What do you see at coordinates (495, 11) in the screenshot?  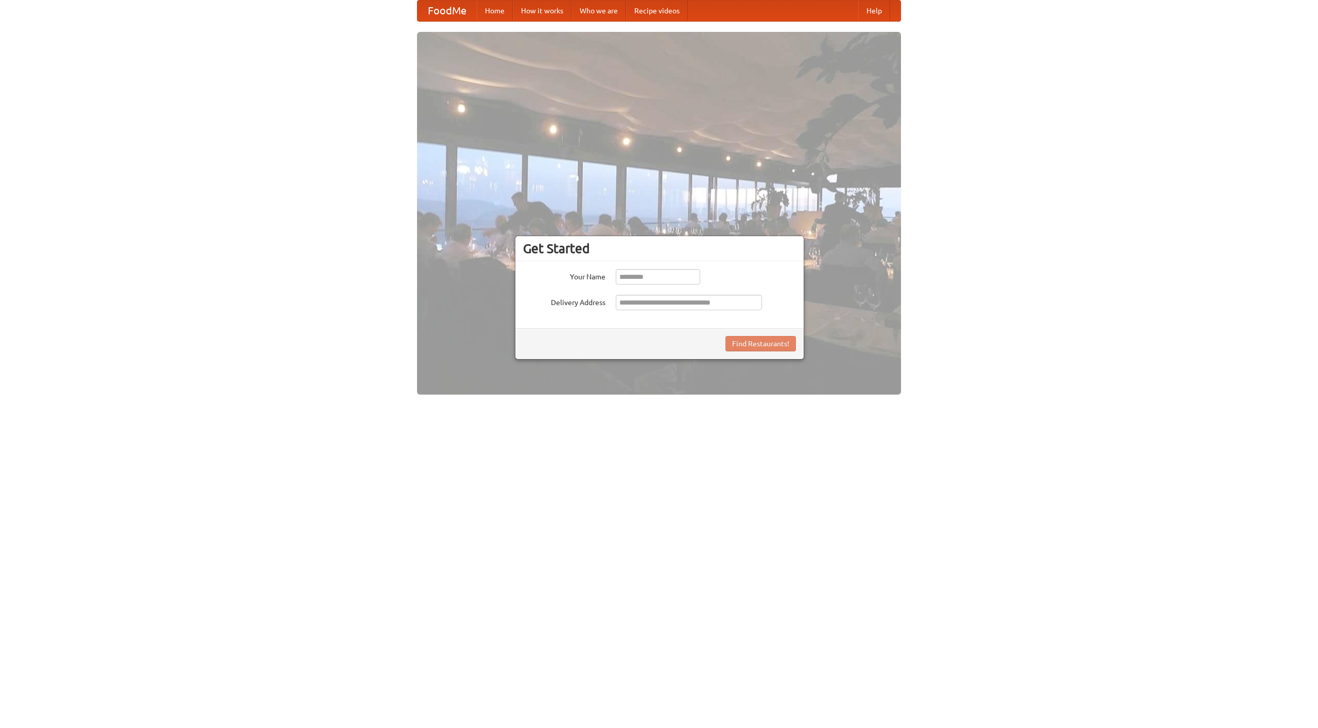 I see `a: Home` at bounding box center [495, 11].